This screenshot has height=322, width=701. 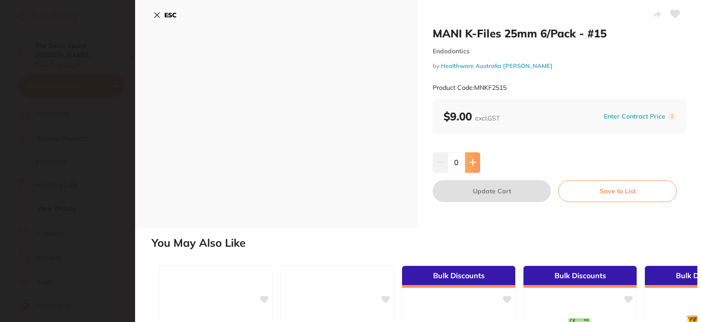 I want to click on small: by, so click(x=559, y=66).